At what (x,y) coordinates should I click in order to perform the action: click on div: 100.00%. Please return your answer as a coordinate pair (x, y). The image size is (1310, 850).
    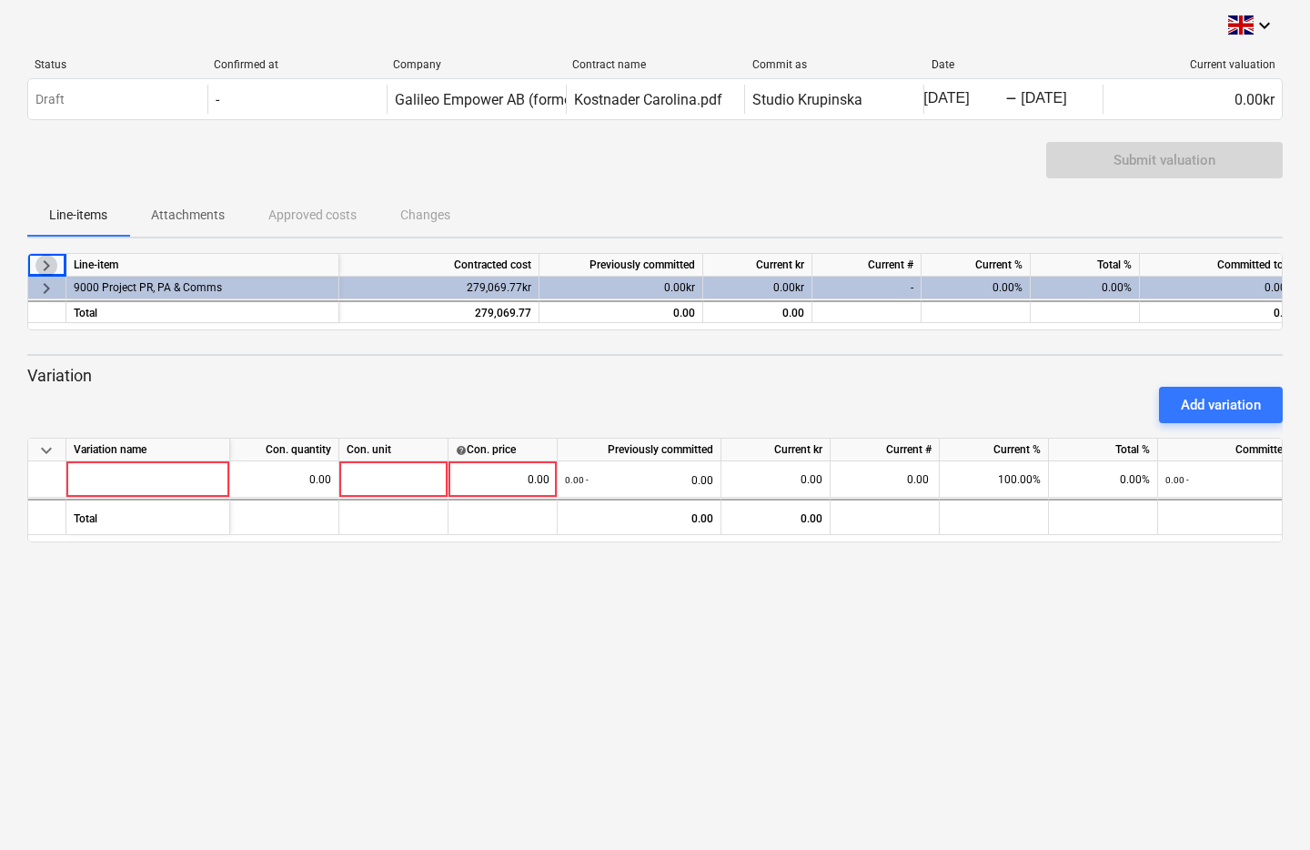
    Looking at the image, I should click on (994, 479).